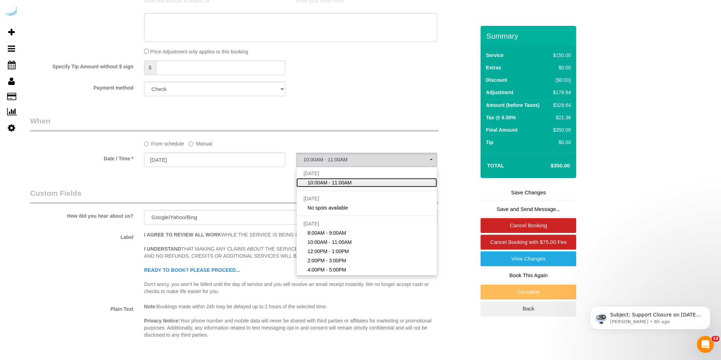  What do you see at coordinates (495, 165) in the screenshot?
I see `strong: Total` at bounding box center [495, 165].